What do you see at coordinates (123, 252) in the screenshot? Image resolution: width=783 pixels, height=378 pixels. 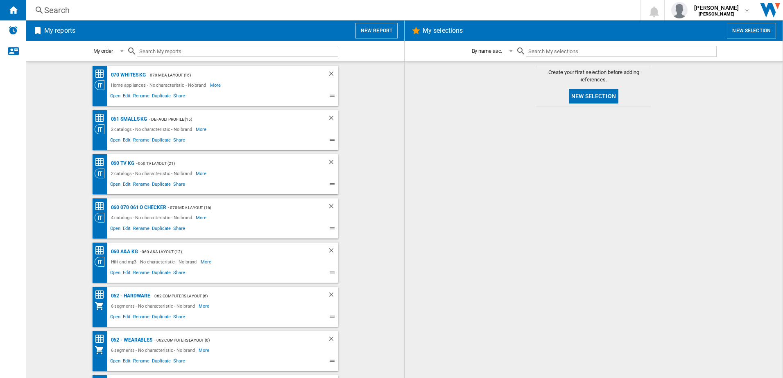 I see `div: 060 A&A KG` at bounding box center [123, 252].